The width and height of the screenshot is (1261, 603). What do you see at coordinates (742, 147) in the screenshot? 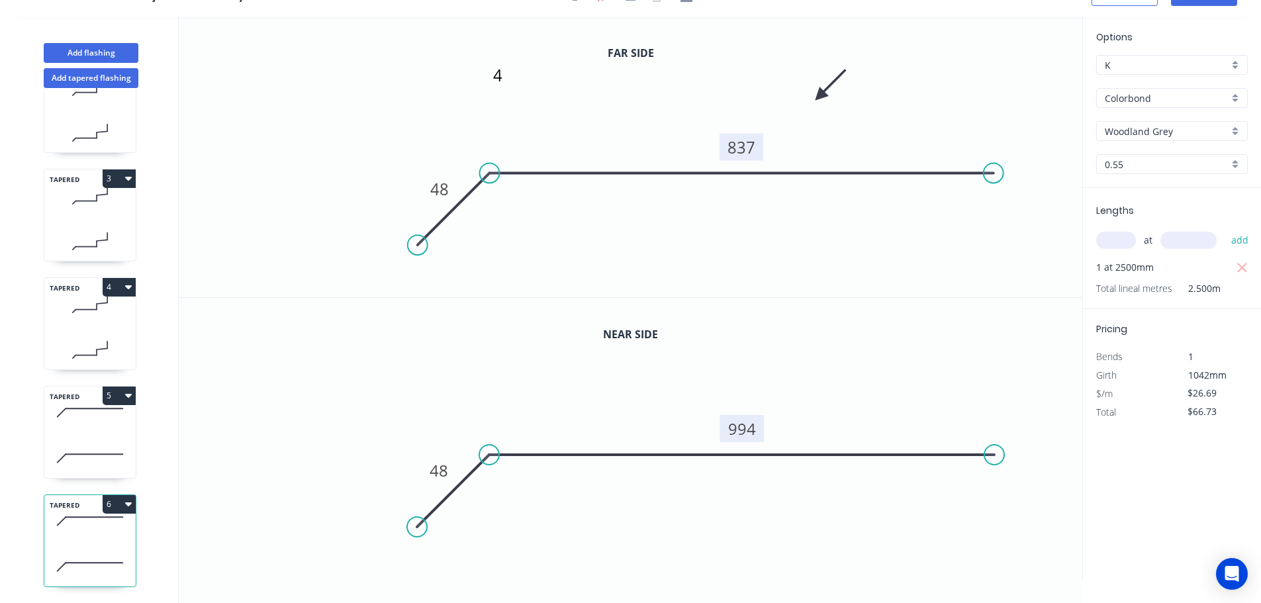
I see `tspan: 837` at bounding box center [742, 147].